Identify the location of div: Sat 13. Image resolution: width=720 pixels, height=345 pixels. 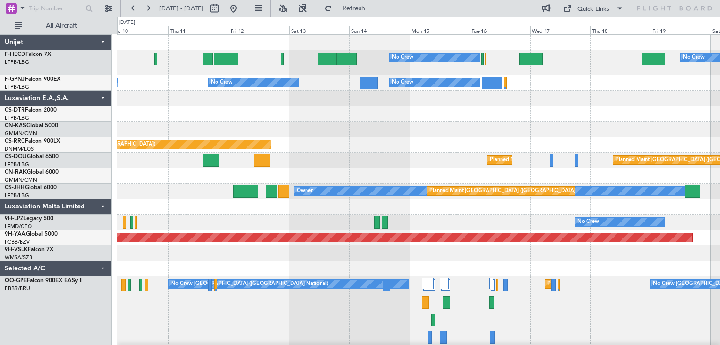
(319, 30).